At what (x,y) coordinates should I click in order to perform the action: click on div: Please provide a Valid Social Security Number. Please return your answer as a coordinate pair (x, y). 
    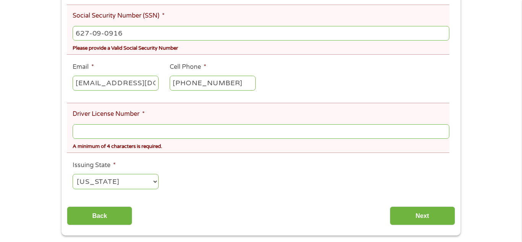
    Looking at the image, I should click on (261, 47).